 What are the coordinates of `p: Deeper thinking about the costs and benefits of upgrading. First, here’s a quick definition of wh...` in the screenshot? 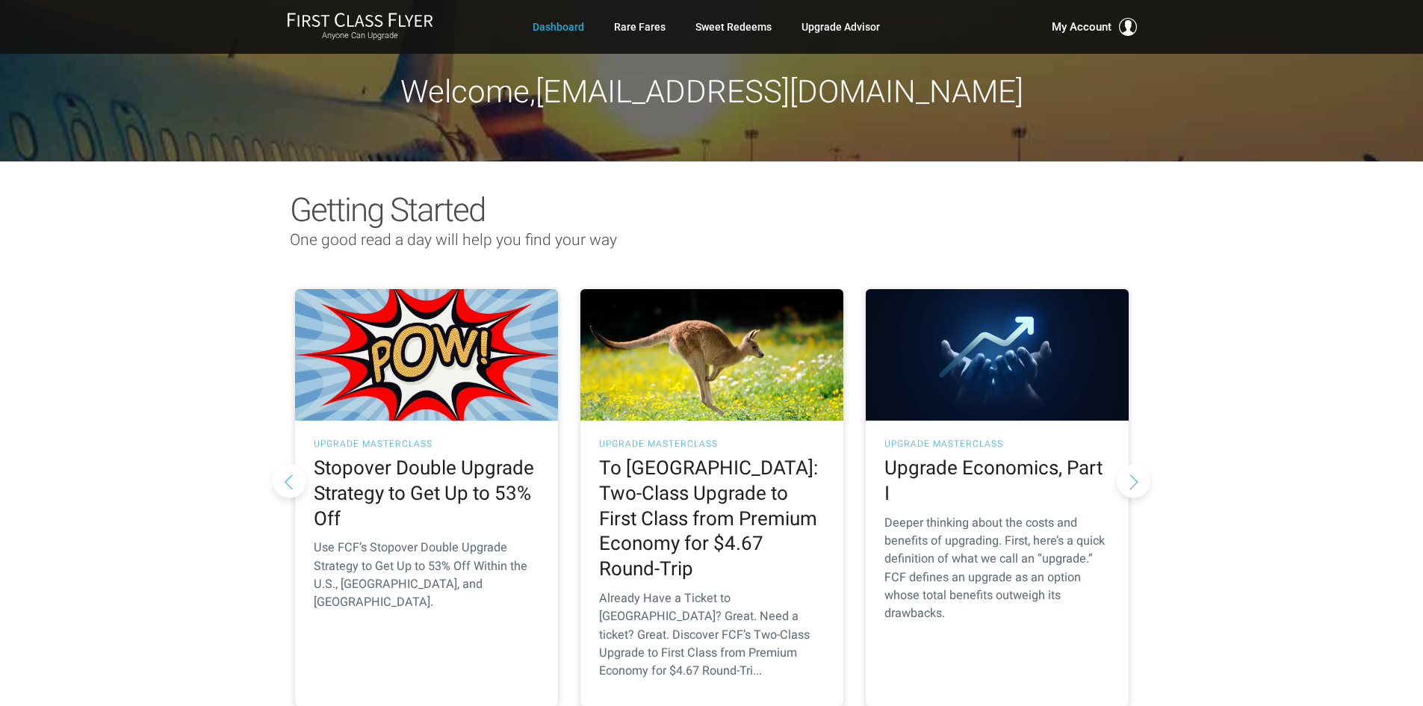 It's located at (997, 568).